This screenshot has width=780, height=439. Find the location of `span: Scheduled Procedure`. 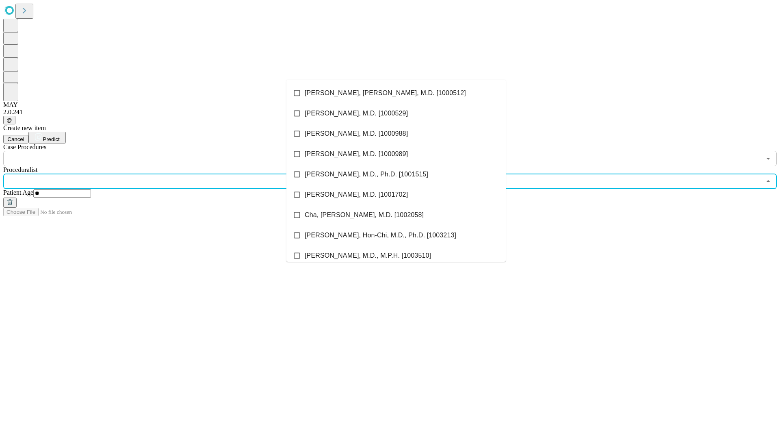

span: Scheduled Procedure is located at coordinates (25, 147).